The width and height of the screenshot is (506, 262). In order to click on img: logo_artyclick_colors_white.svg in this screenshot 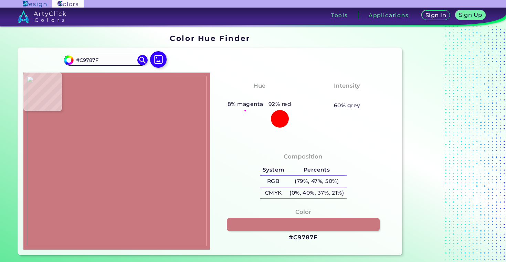, I will do `click(42, 17)`.